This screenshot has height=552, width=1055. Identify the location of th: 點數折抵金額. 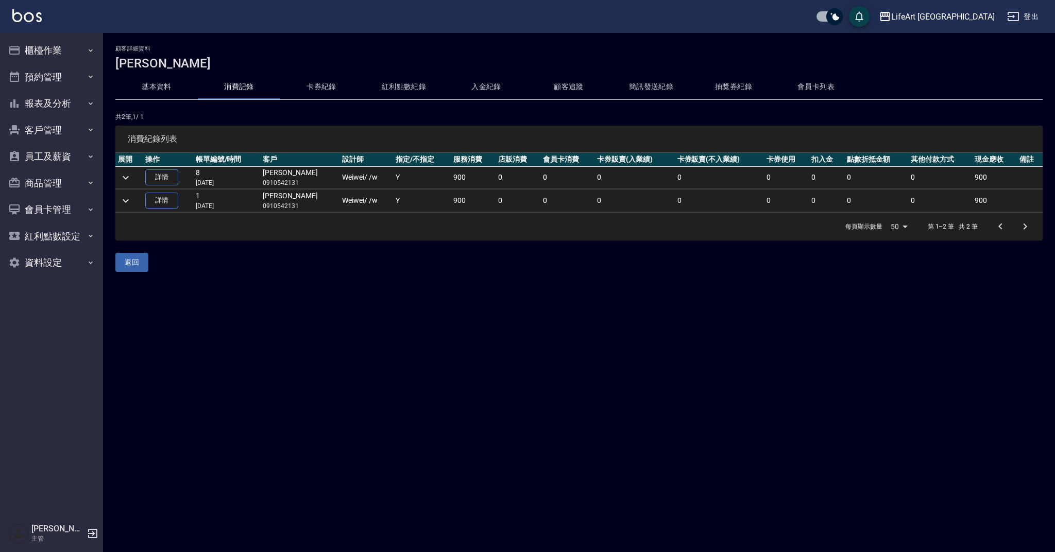
(876, 160).